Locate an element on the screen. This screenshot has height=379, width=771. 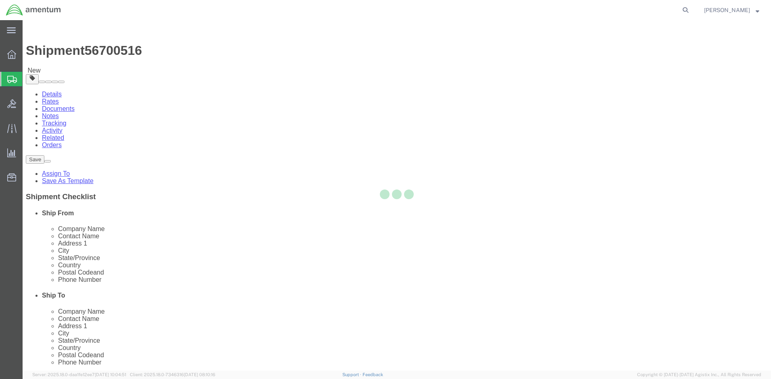
span: Client: 2025.18.0-7346316 is located at coordinates (173, 375).